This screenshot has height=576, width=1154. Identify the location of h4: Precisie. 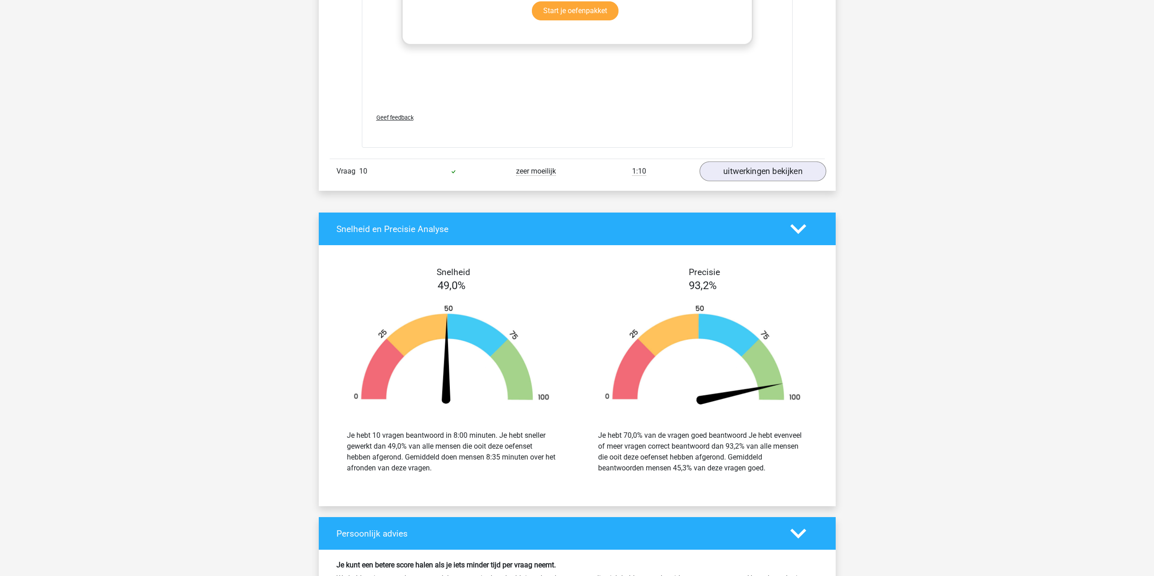
(705, 272).